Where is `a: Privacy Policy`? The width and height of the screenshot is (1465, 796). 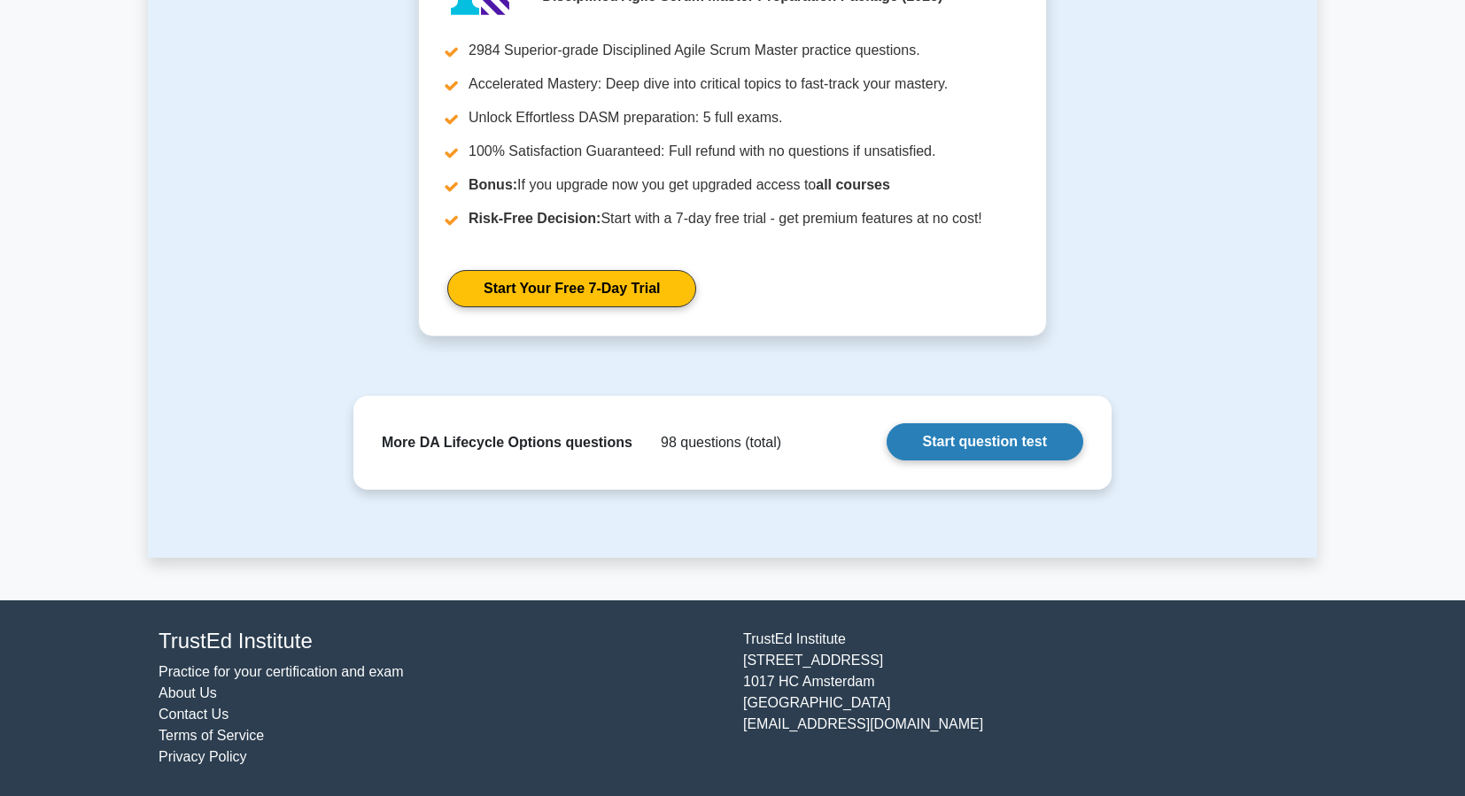
a: Privacy Policy is located at coordinates (203, 756).